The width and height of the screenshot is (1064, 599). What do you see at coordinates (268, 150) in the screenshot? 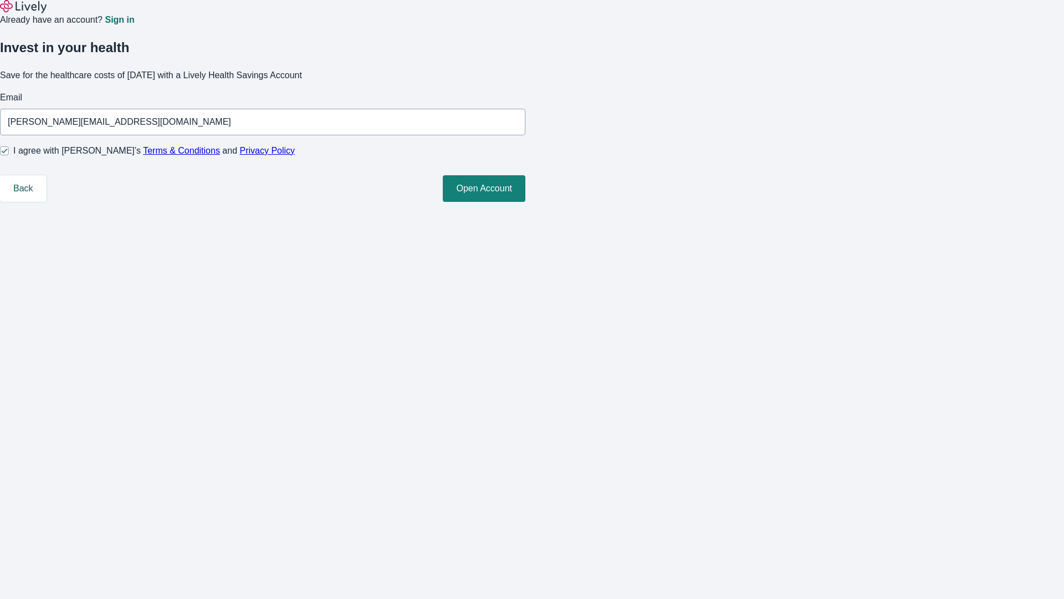
I see `a: Privacy Policy` at bounding box center [268, 150].